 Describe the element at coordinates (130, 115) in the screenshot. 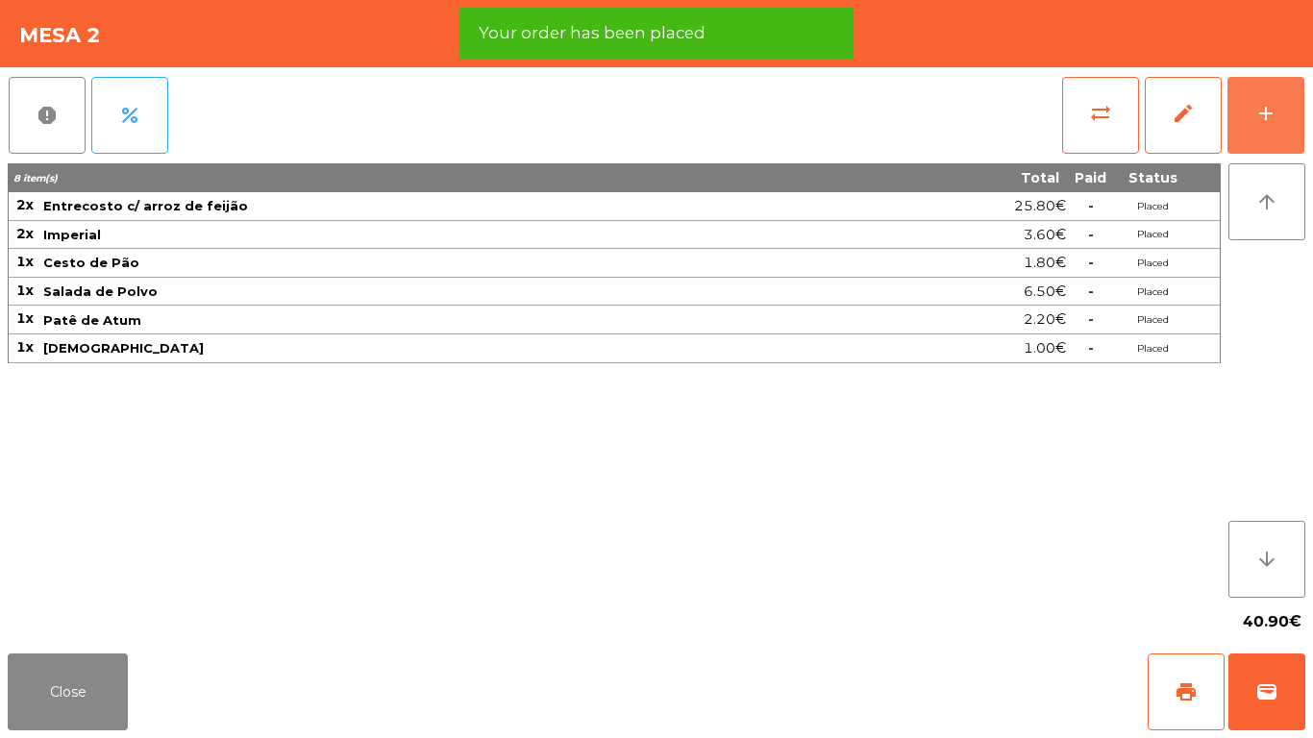

I see `span: percent` at that location.